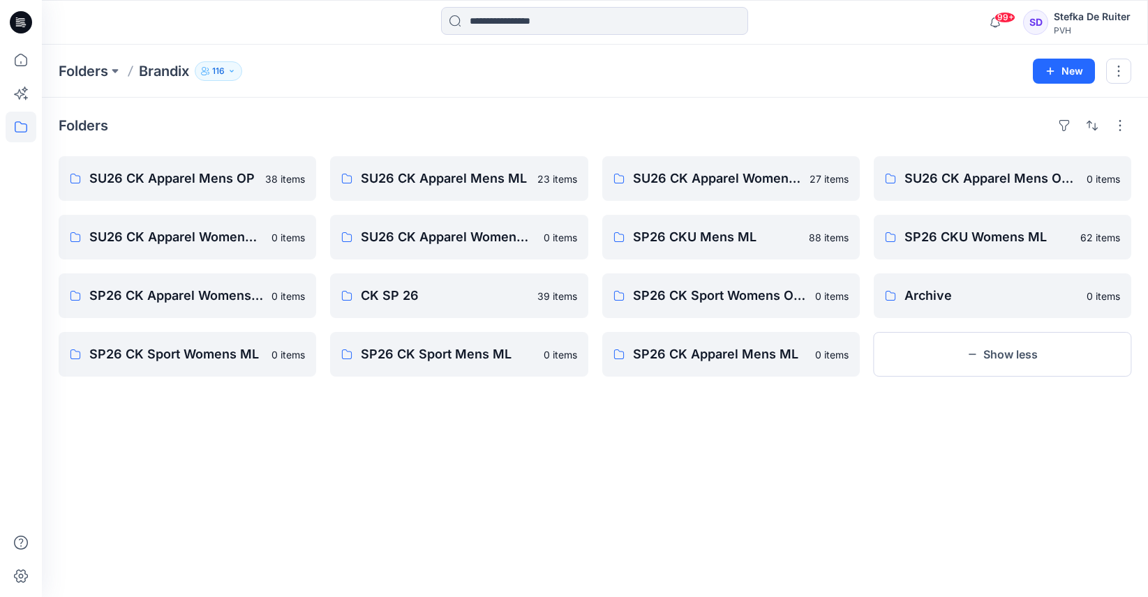  I want to click on span: 99+, so click(1005, 17).